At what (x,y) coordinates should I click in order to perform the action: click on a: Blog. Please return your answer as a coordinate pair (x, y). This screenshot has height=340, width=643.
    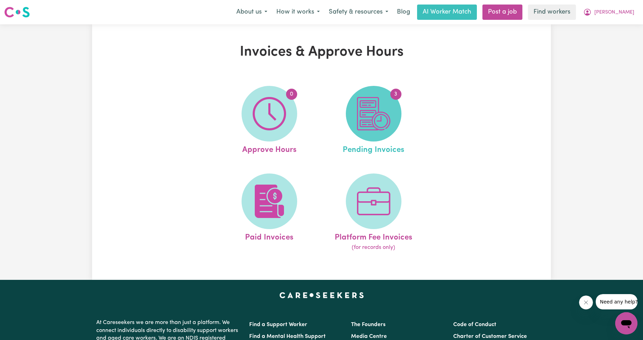
    Looking at the image, I should click on (404, 12).